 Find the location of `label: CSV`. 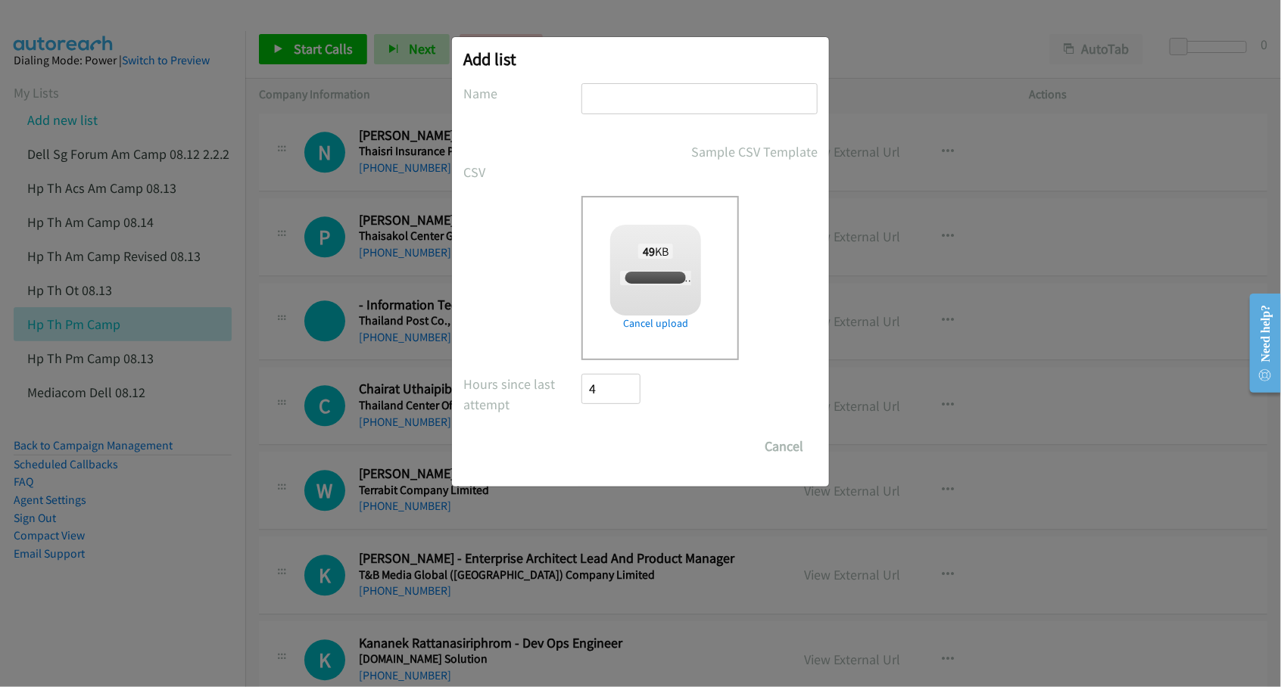

label: CSV is located at coordinates (522, 172).